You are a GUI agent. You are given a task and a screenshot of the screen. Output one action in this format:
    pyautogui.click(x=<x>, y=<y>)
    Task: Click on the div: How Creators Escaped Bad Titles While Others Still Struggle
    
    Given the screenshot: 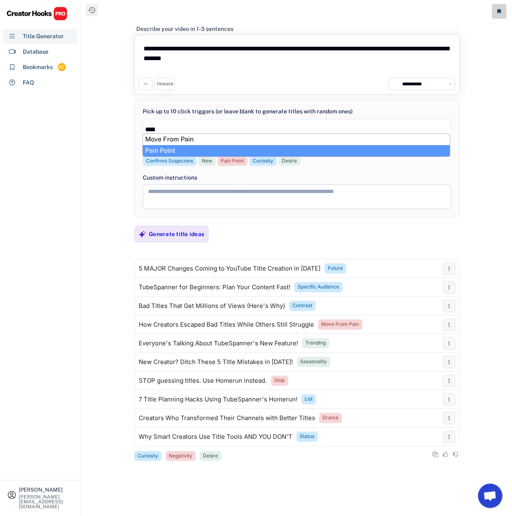 What is the action you would take?
    pyautogui.click(x=226, y=325)
    